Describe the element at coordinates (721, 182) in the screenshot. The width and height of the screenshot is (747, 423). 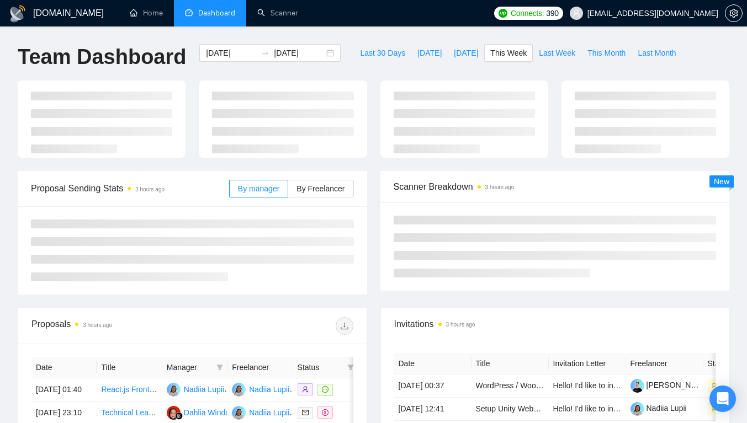
I see `span: New` at that location.